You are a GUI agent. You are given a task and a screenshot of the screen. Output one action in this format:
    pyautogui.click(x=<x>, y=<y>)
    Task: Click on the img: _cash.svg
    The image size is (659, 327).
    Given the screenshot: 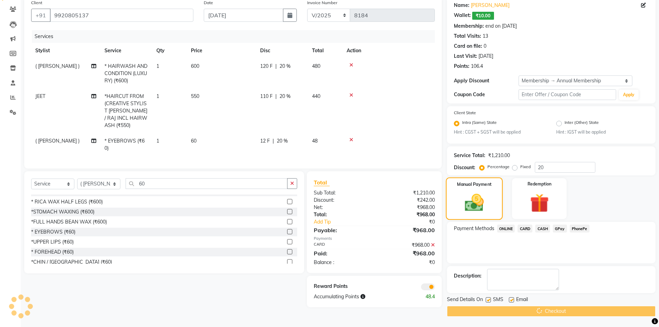 What is the action you would take?
    pyautogui.click(x=474, y=203)
    